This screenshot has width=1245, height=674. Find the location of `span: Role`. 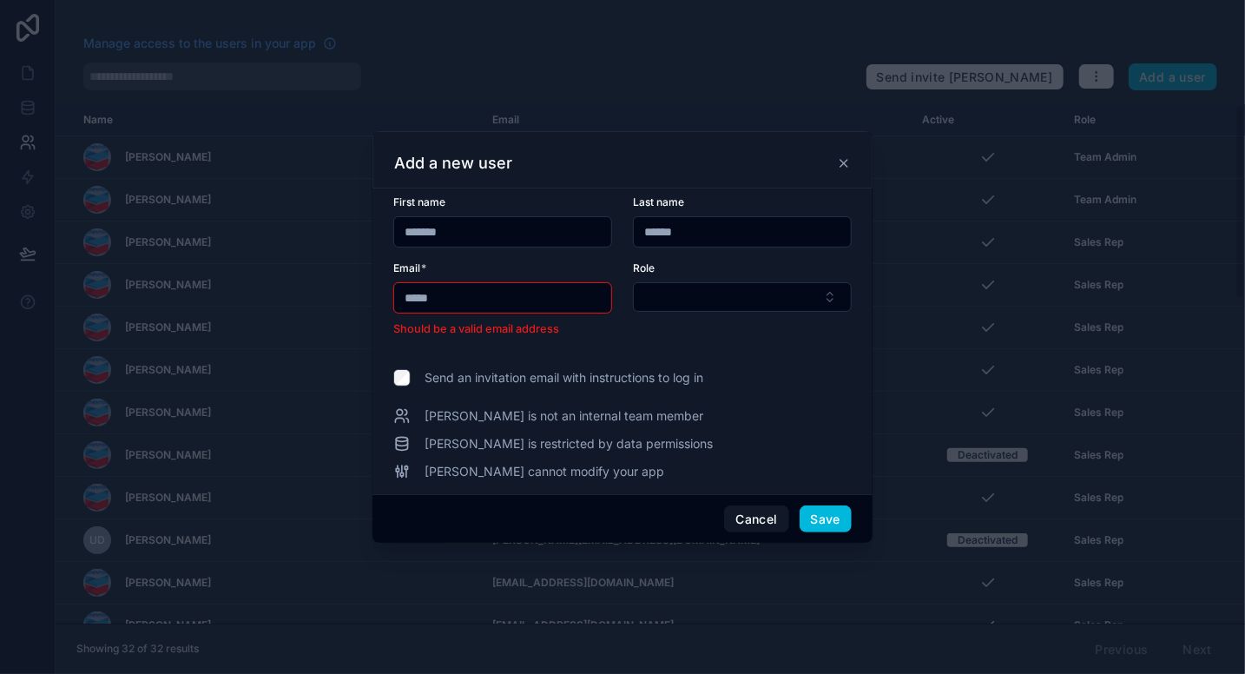

span: Role is located at coordinates (643, 267).